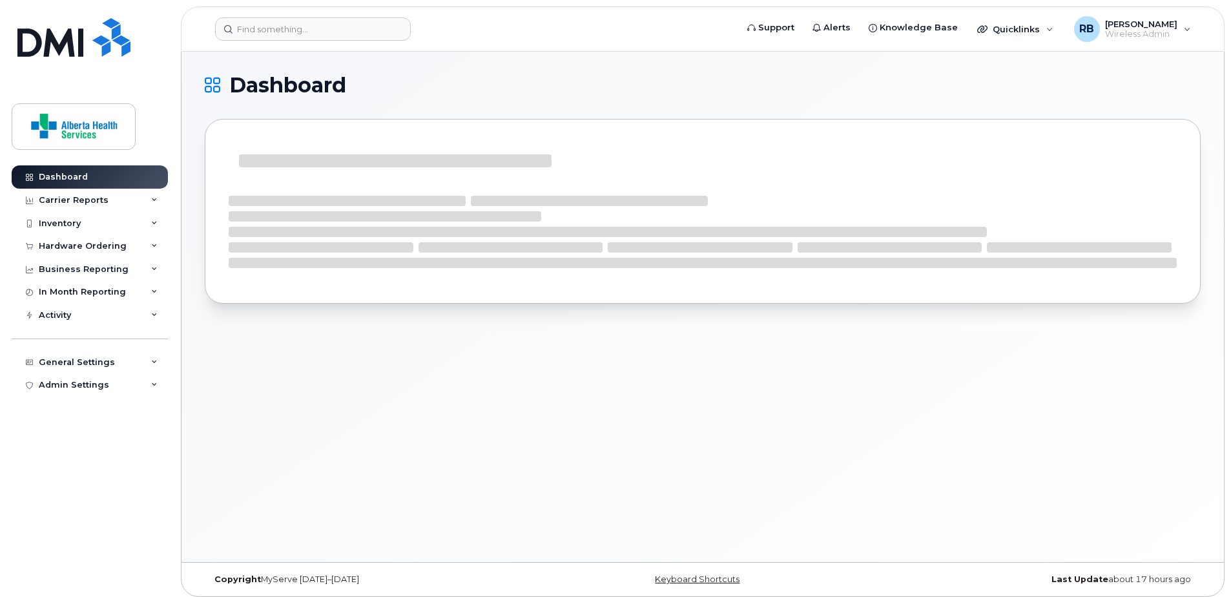 This screenshot has height=597, width=1231. Describe the element at coordinates (1080, 579) in the screenshot. I see `strong: Last Update` at that location.